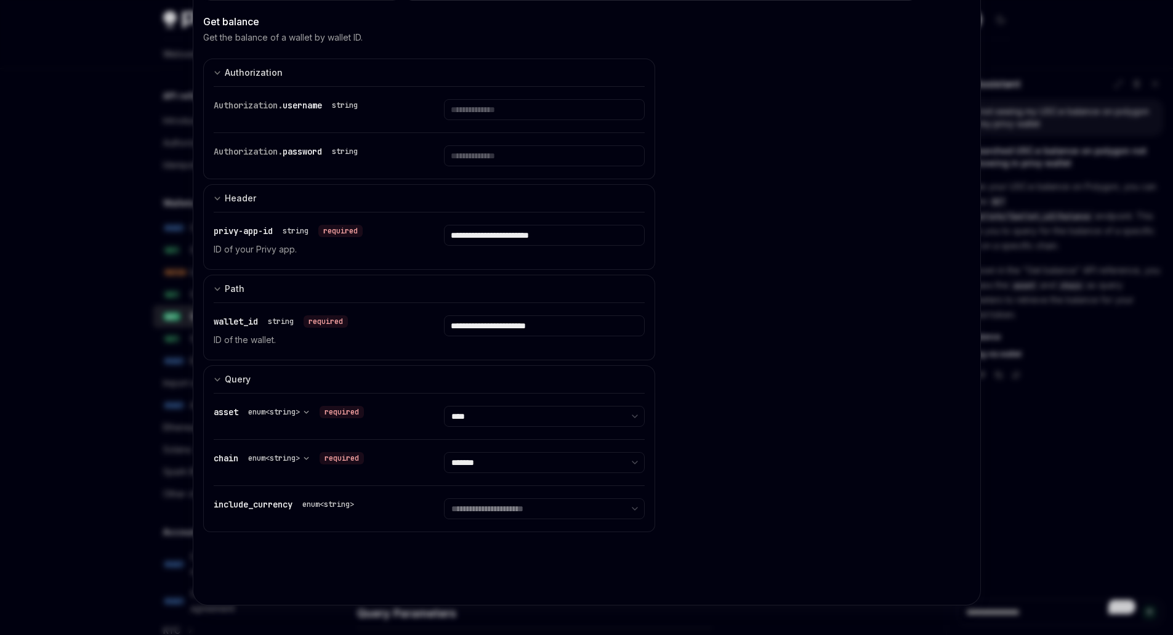  What do you see at coordinates (235, 289) in the screenshot?
I see `div: Path` at bounding box center [235, 289].